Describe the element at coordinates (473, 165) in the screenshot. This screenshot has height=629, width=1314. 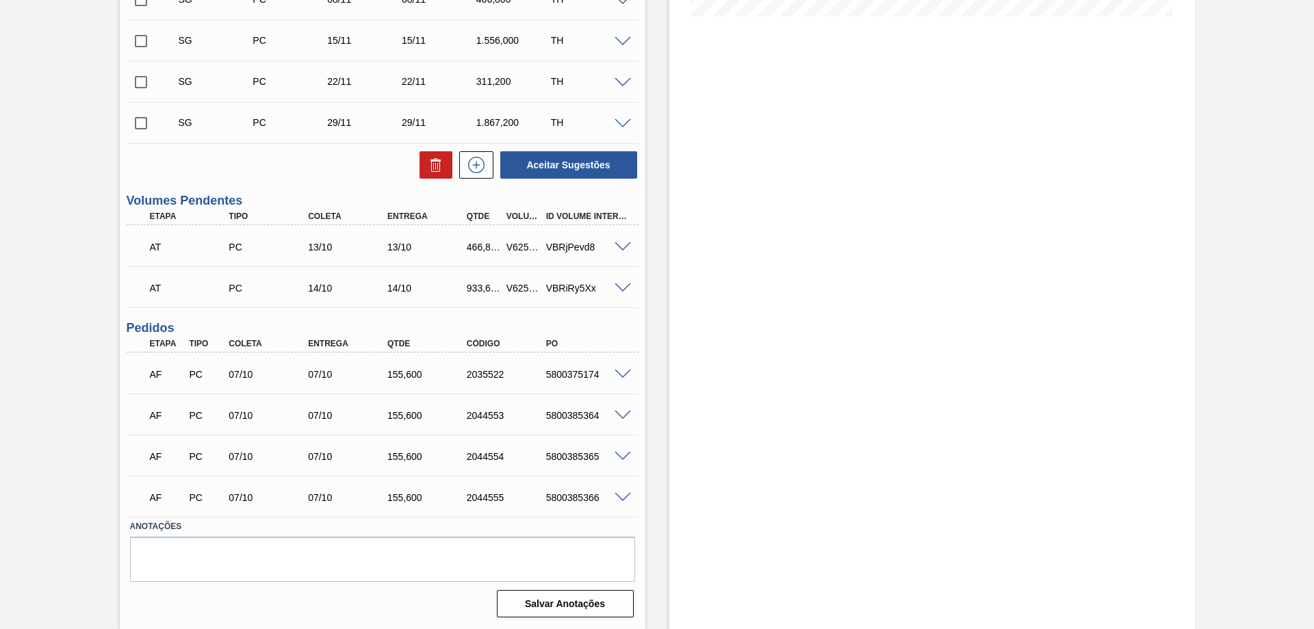
I see `div: Nova sugestão` at that location.